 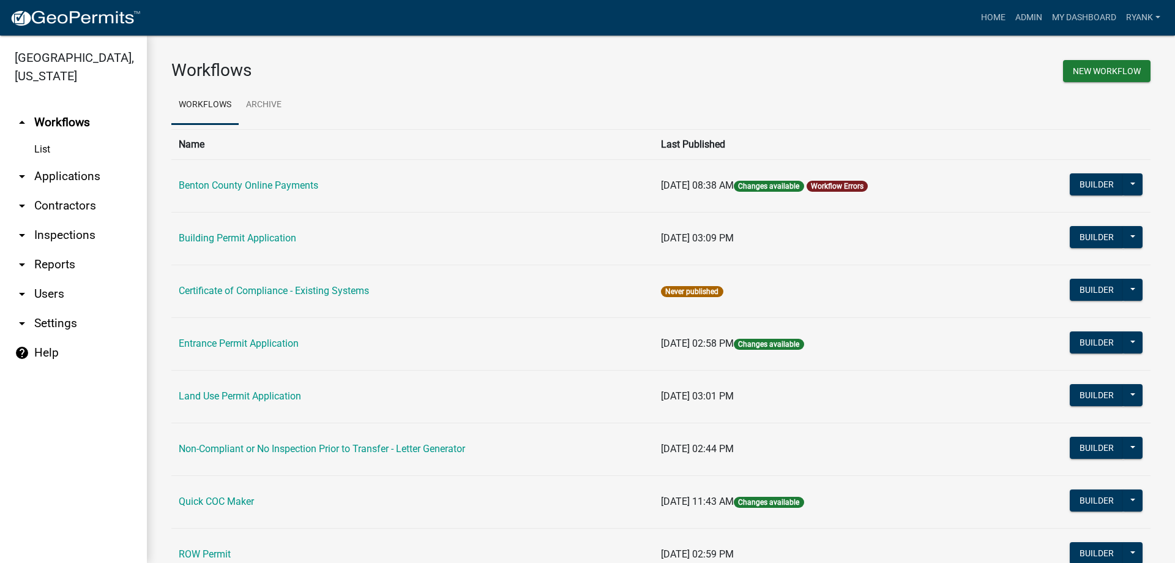 I want to click on a: Workflows, so click(x=205, y=105).